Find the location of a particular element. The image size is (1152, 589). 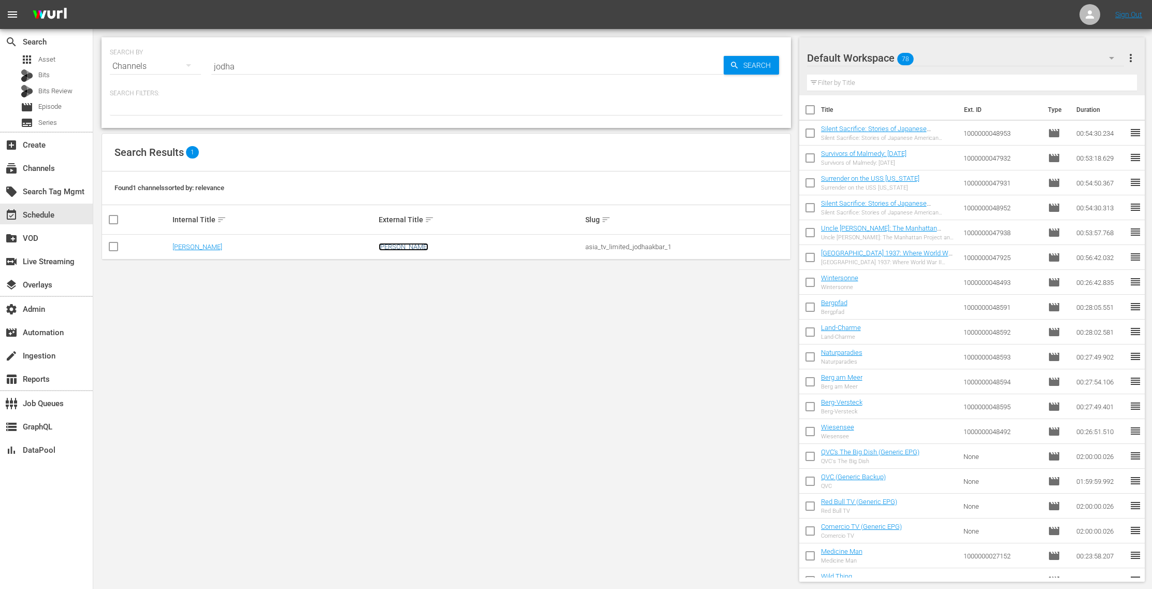

td: 1000000048492 is located at coordinates (1002, 431).